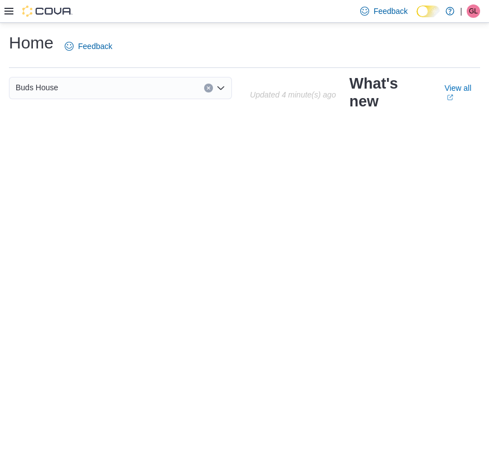 The width and height of the screenshot is (489, 458). Describe the element at coordinates (473, 11) in the screenshot. I see `span: GL` at that location.